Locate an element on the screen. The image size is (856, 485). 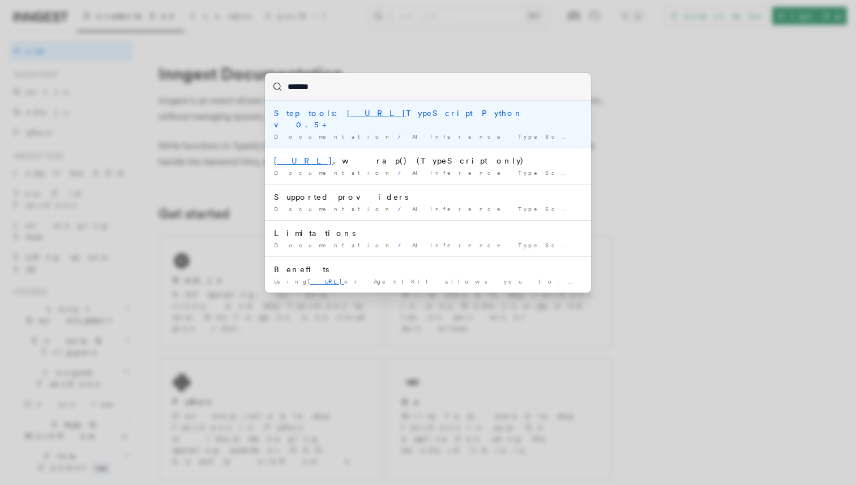
div: Step tools: TypeScript Python v0.5+ is located at coordinates (428, 119).